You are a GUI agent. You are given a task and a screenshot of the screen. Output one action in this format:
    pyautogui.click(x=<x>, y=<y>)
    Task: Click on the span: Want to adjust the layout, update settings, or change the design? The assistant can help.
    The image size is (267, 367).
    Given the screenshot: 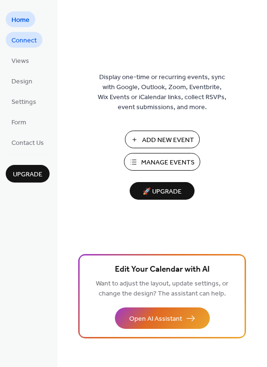 What is the action you would take?
    pyautogui.click(x=162, y=289)
    